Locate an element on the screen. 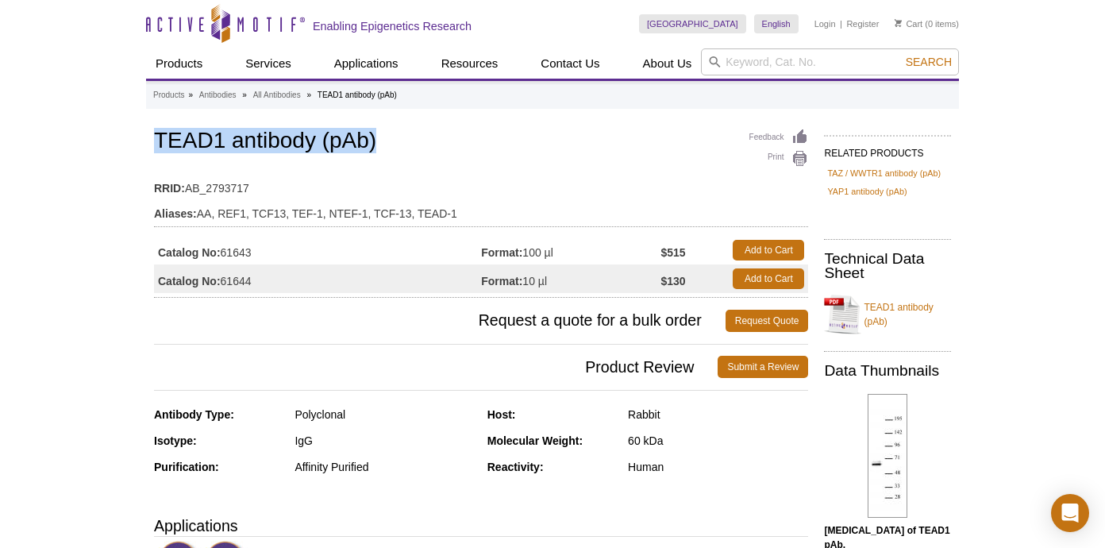 The height and width of the screenshot is (548, 1105). h2: Enabling Epigenetics Research is located at coordinates (392, 26).